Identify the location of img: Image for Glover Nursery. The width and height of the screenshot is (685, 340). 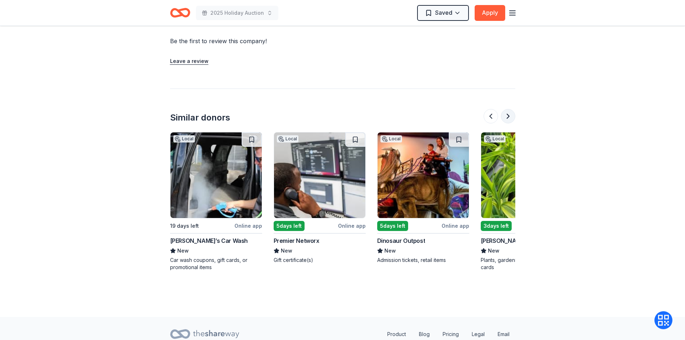
(527, 175).